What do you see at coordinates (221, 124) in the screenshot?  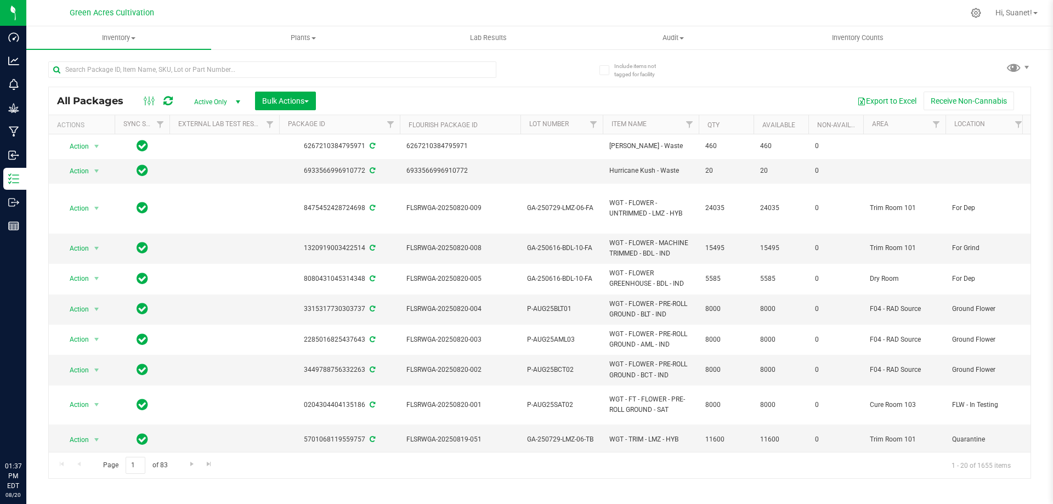 I see `a: External Lab Test Result` at bounding box center [221, 124].